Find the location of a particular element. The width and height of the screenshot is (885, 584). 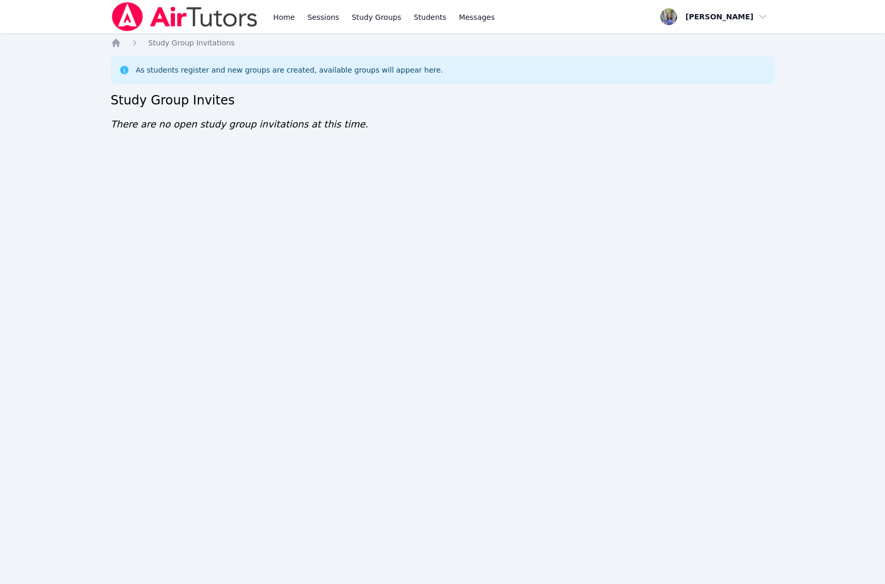

span: Messages is located at coordinates (477, 17).